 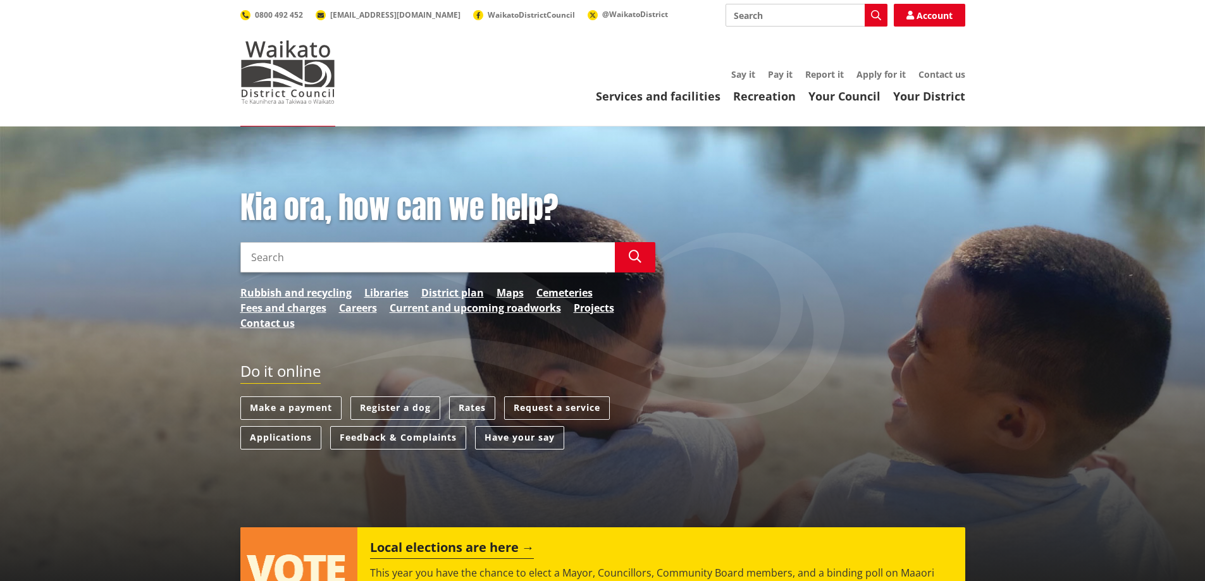 I want to click on a: Careers, so click(x=358, y=308).